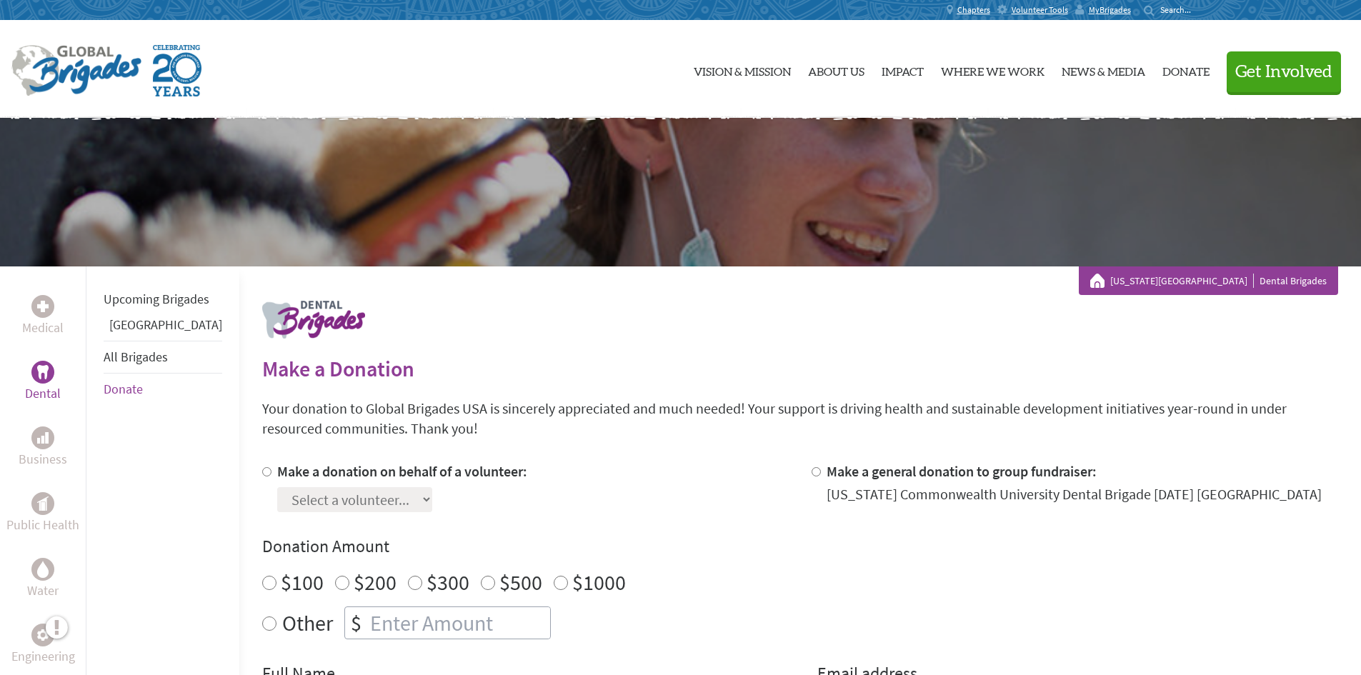  Describe the element at coordinates (163, 389) in the screenshot. I see `li: Donate` at that location.